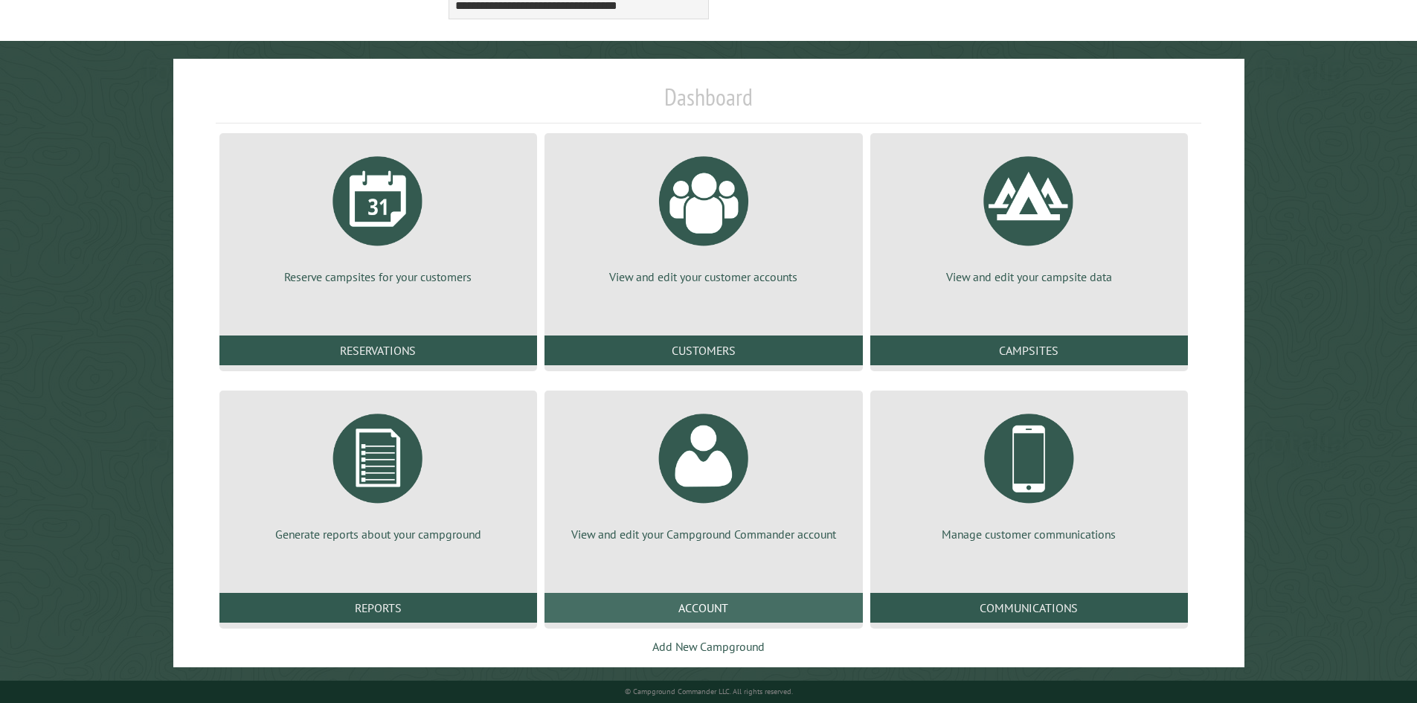 The width and height of the screenshot is (1417, 703). What do you see at coordinates (709, 103) in the screenshot?
I see `h1: Dashboard` at bounding box center [709, 103].